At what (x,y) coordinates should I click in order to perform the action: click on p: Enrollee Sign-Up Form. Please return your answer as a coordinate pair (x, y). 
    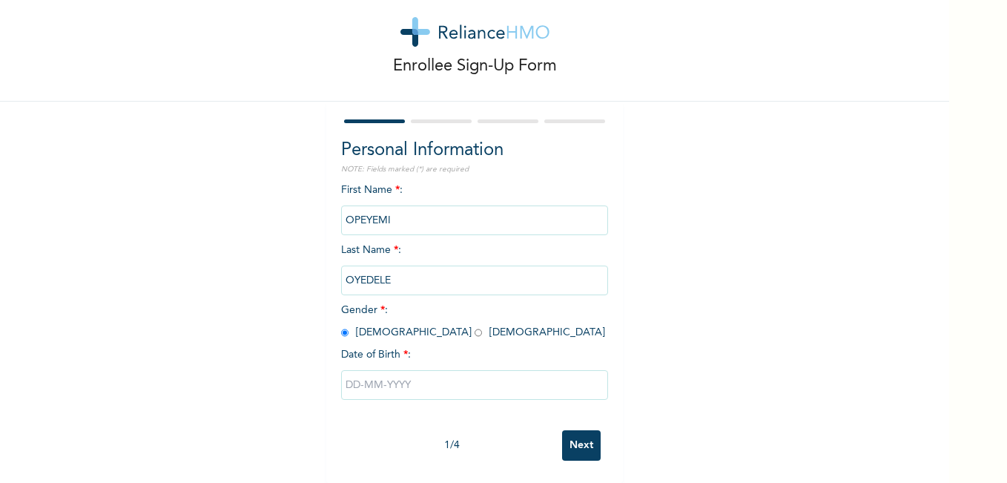
    Looking at the image, I should click on (475, 66).